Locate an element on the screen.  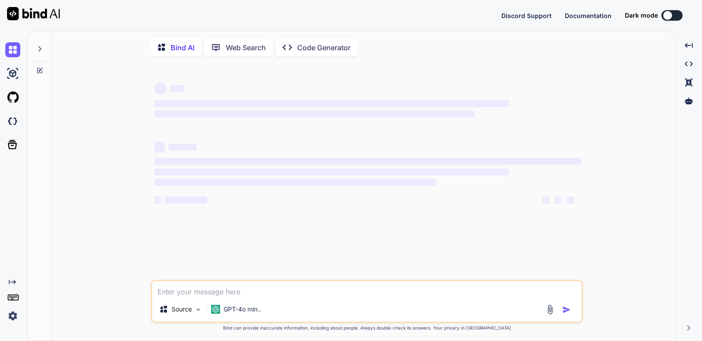
span: Discord Support is located at coordinates (526, 15).